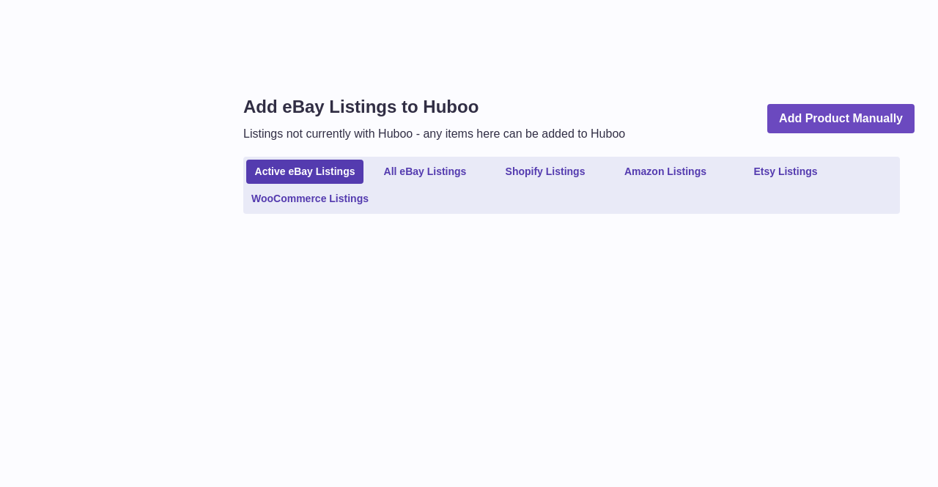 The image size is (938, 487). I want to click on a: Active eBay Listings, so click(305, 171).